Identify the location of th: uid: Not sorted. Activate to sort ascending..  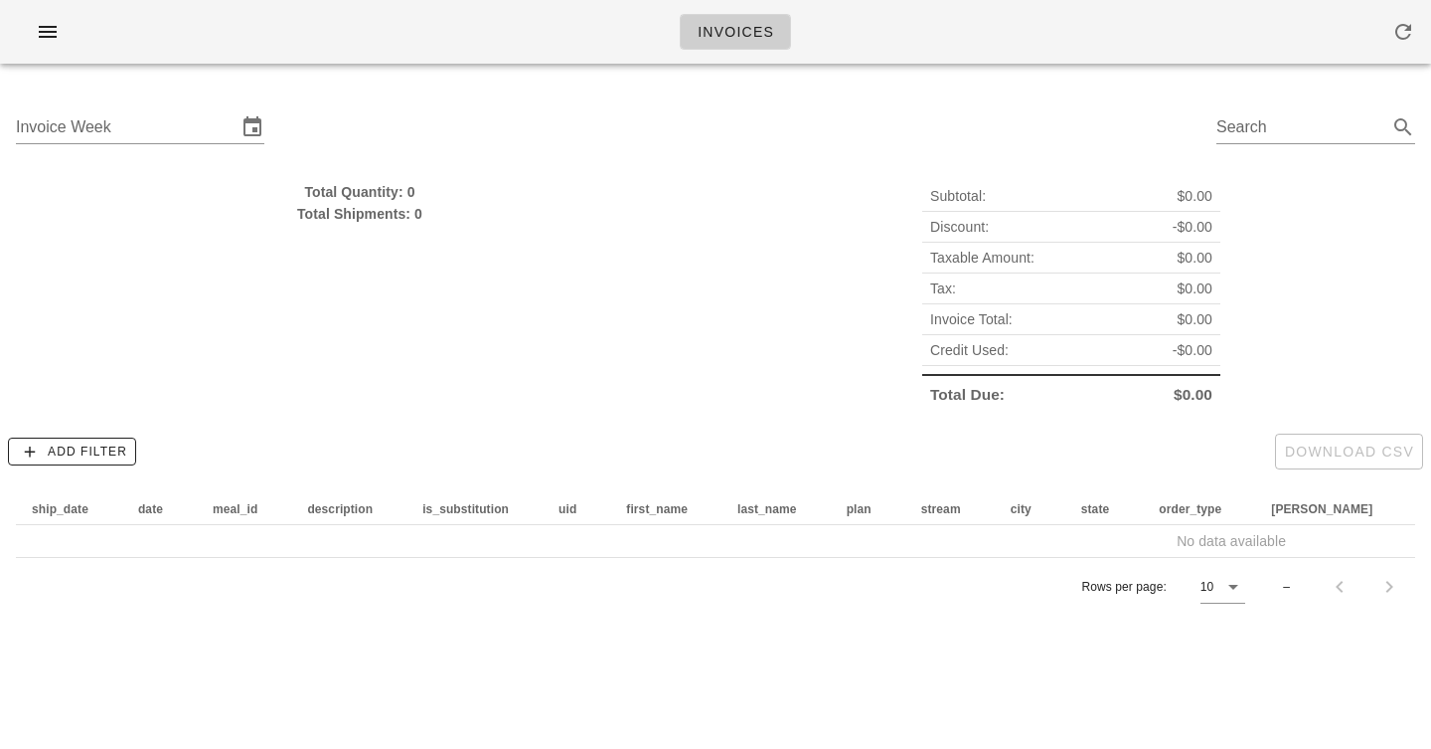
(577, 509).